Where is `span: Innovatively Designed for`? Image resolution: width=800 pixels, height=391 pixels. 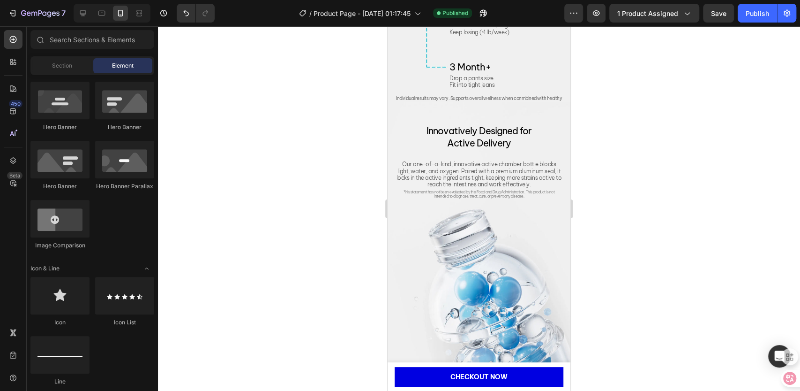 span: Innovatively Designed for is located at coordinates (91, 104).